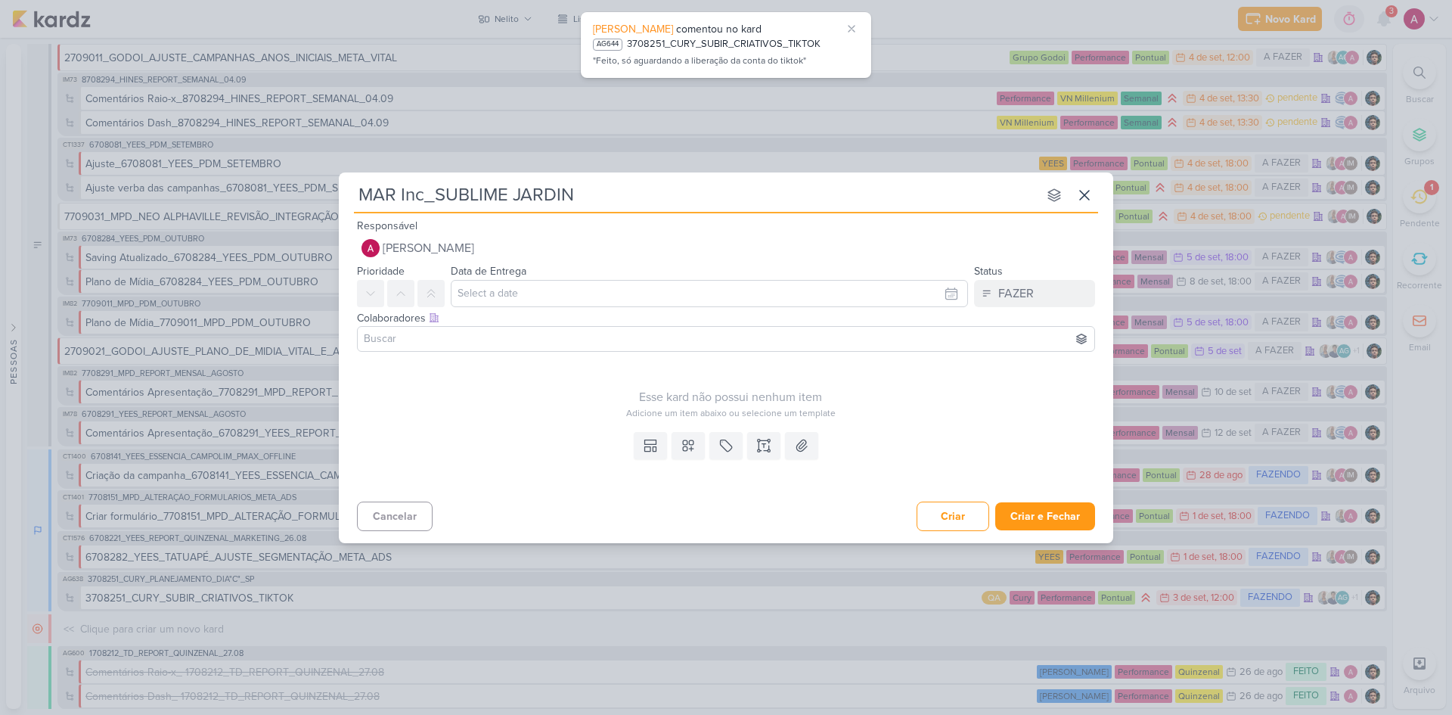 The image size is (1452, 715). Describe the element at coordinates (726, 318) in the screenshot. I see `div: Colaboradores` at that location.